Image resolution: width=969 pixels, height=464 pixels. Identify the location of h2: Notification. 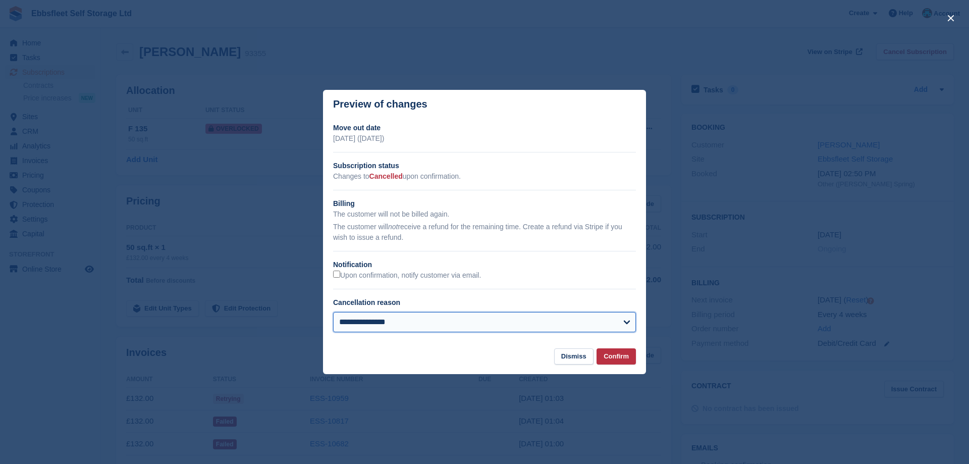
(484, 264).